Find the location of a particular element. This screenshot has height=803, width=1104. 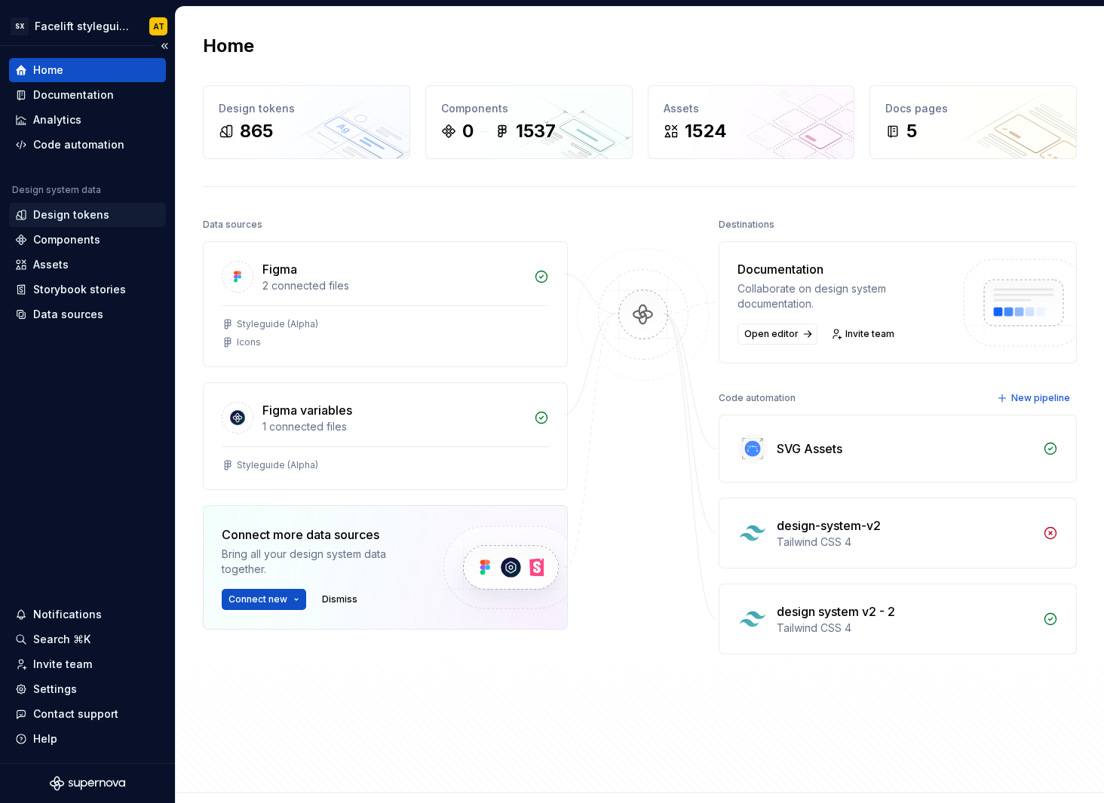

button: Notifications is located at coordinates (87, 615).